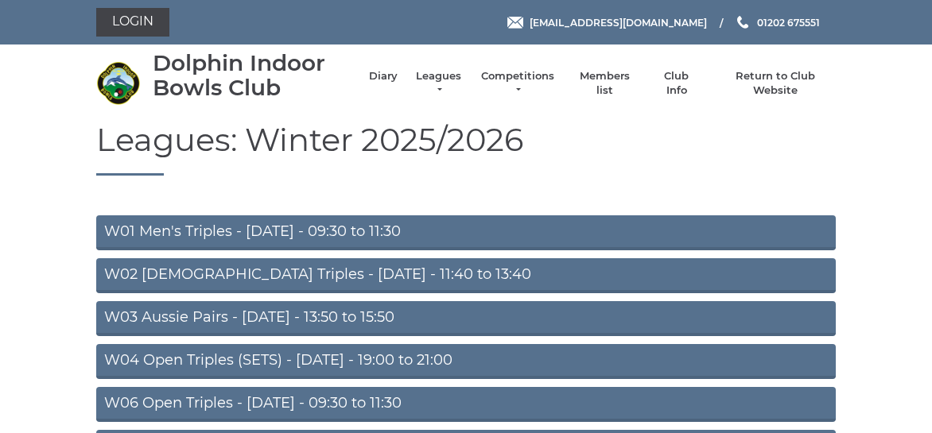 This screenshot has height=433, width=932. I want to click on a: Members list, so click(604, 84).